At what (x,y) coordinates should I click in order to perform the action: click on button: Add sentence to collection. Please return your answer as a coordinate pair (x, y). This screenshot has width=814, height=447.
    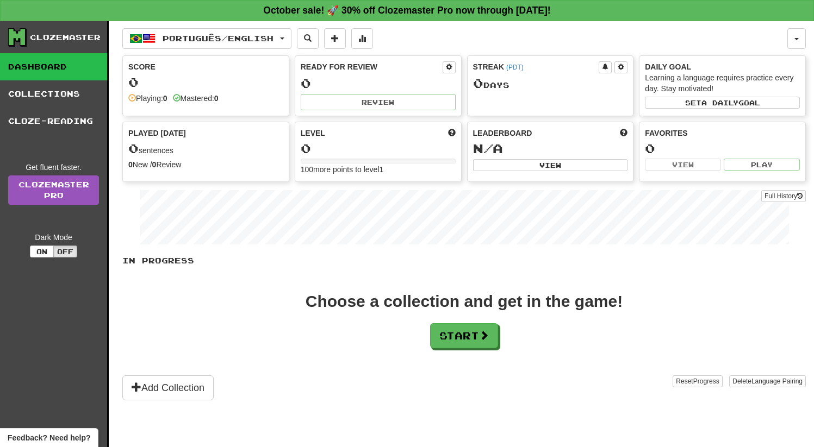
    Looking at the image, I should click on (335, 39).